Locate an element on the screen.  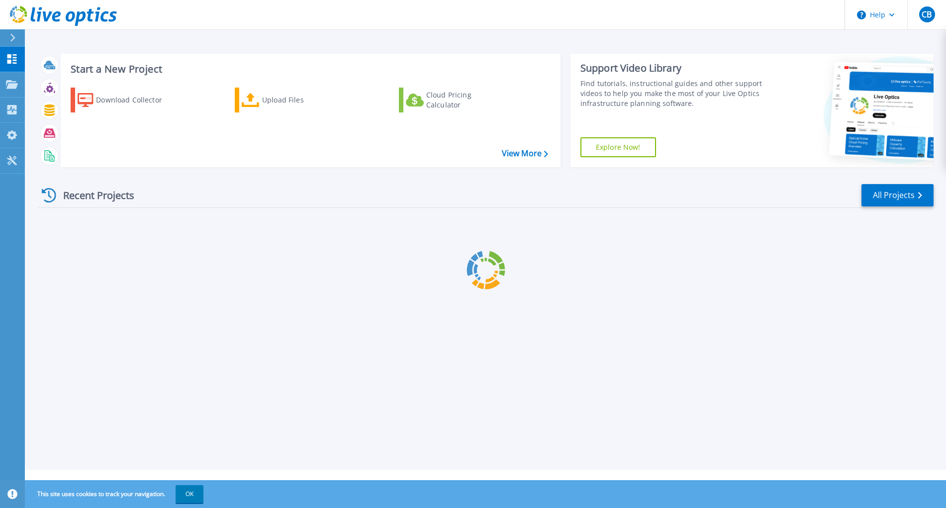
a: All Projects is located at coordinates (897, 195).